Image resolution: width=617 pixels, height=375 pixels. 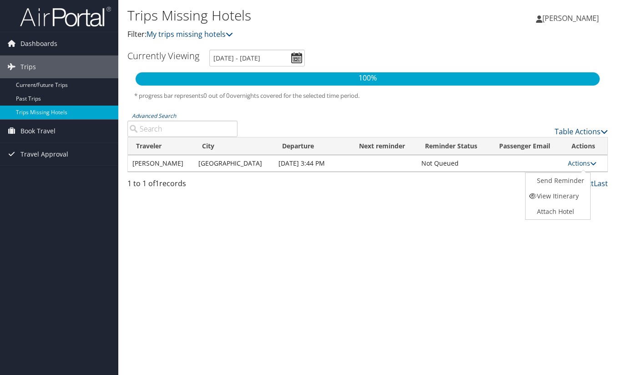 I want to click on span: 1, so click(x=157, y=183).